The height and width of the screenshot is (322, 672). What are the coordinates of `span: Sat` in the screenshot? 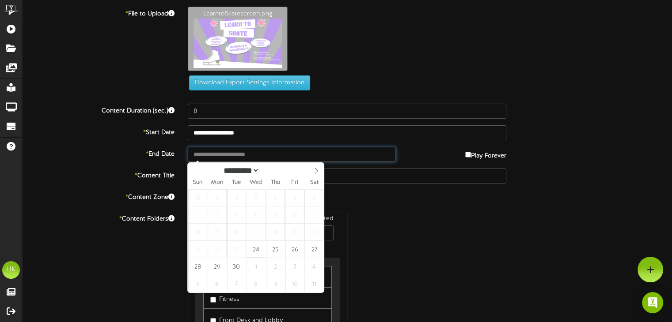 It's located at (314, 183).